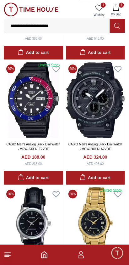  Describe the element at coordinates (33, 225) in the screenshot. I see `a: CASIO Women's Analog Black Dial Watch - LTP-V002L-1A` at that location.